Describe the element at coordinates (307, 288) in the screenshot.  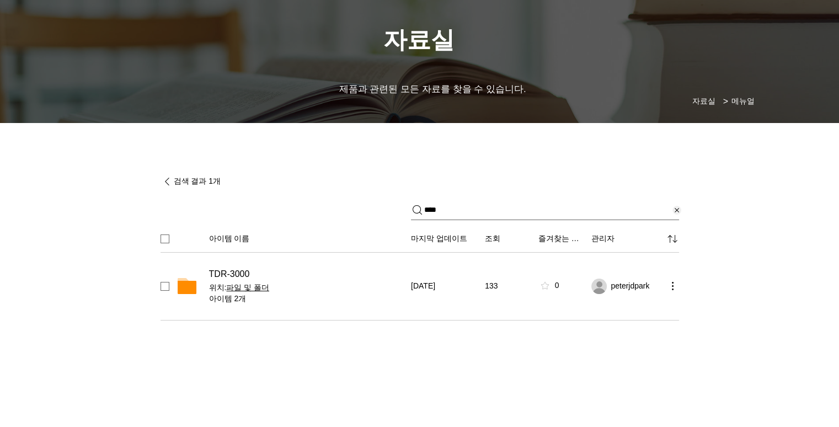
I see `span: 위치:` at that location.